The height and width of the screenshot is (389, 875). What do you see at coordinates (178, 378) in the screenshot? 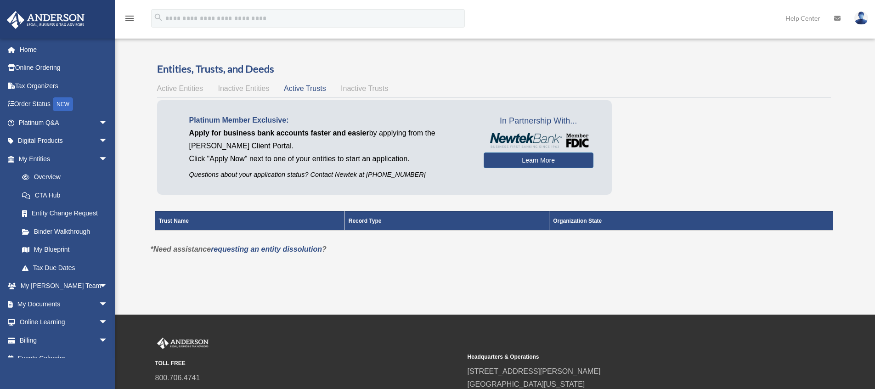
I see `a: 800.706.4741` at bounding box center [178, 378].